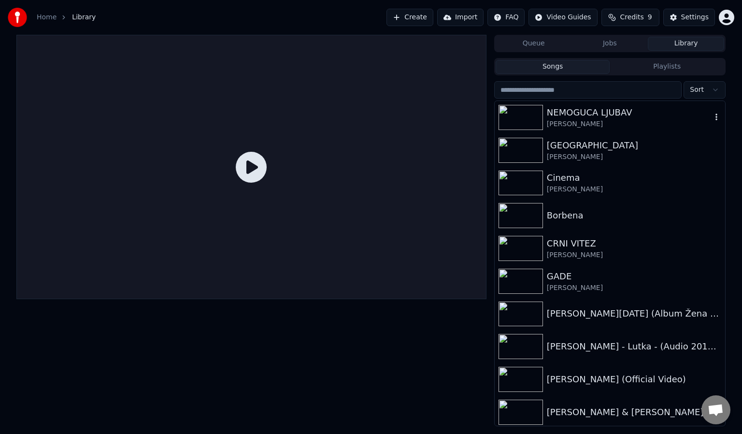  I want to click on button: Library, so click(686, 43).